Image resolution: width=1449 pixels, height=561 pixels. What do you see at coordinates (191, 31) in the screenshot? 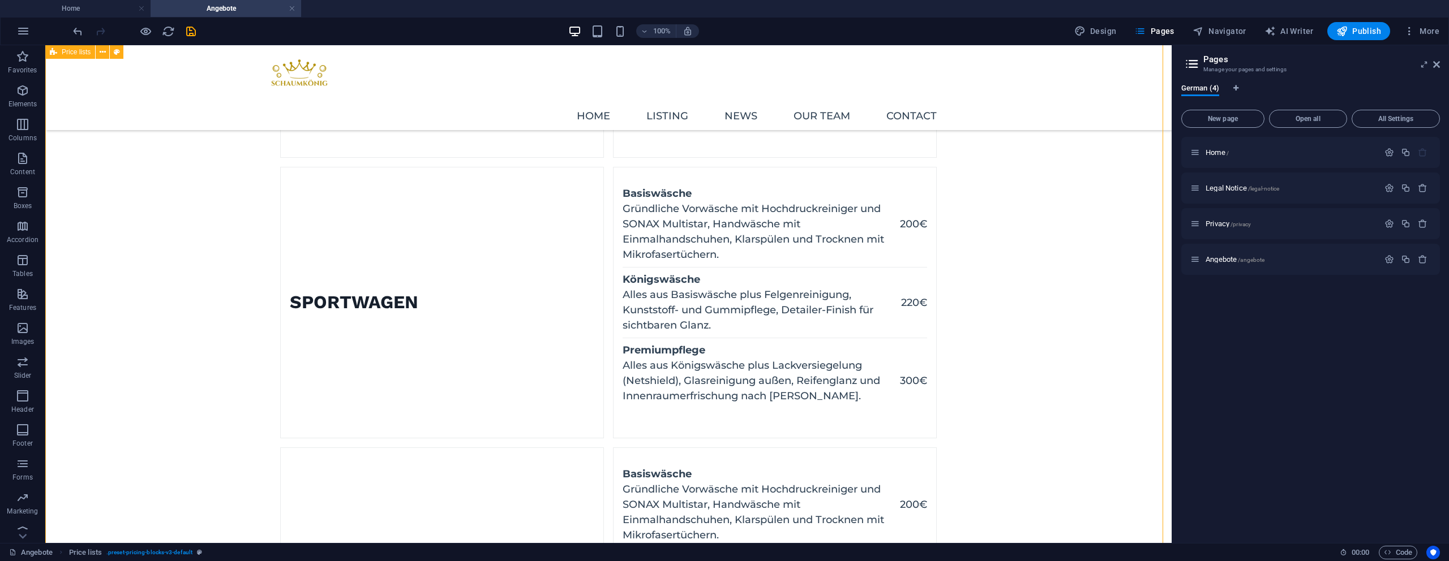
I see `i: Save (Ctrl+S)` at bounding box center [191, 31].